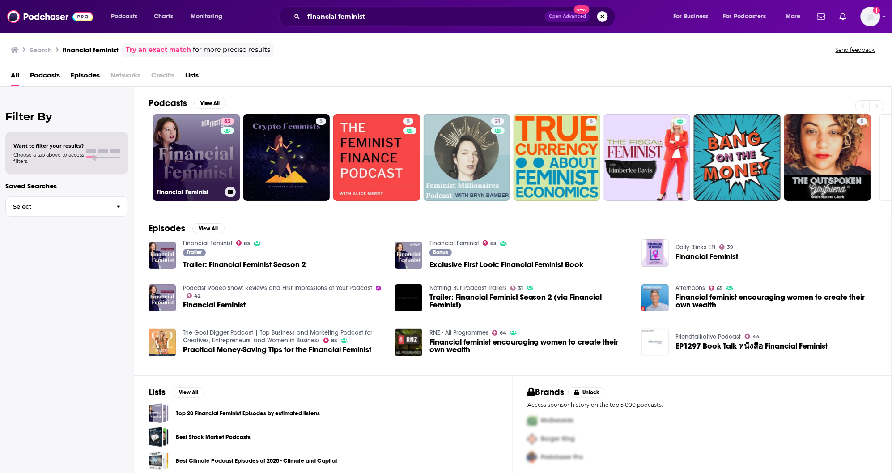 Image resolution: width=892 pixels, height=473 pixels. What do you see at coordinates (709, 336) in the screenshot?
I see `a: Friendtalkative Podcast` at bounding box center [709, 336].